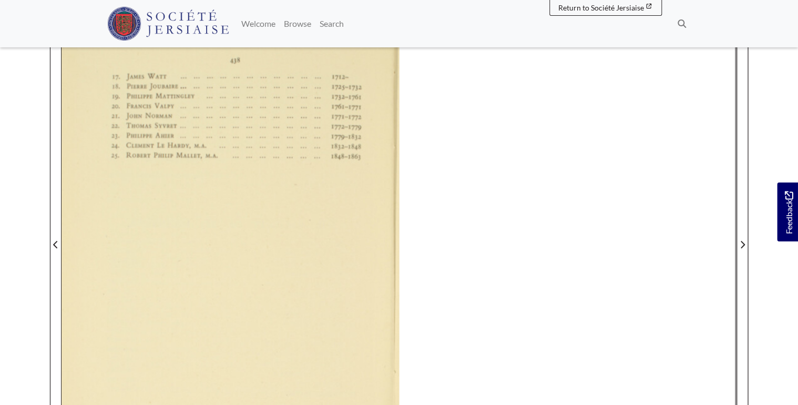 Image resolution: width=798 pixels, height=405 pixels. What do you see at coordinates (601, 7) in the screenshot?
I see `span: Return to Société Jersiaise` at bounding box center [601, 7].